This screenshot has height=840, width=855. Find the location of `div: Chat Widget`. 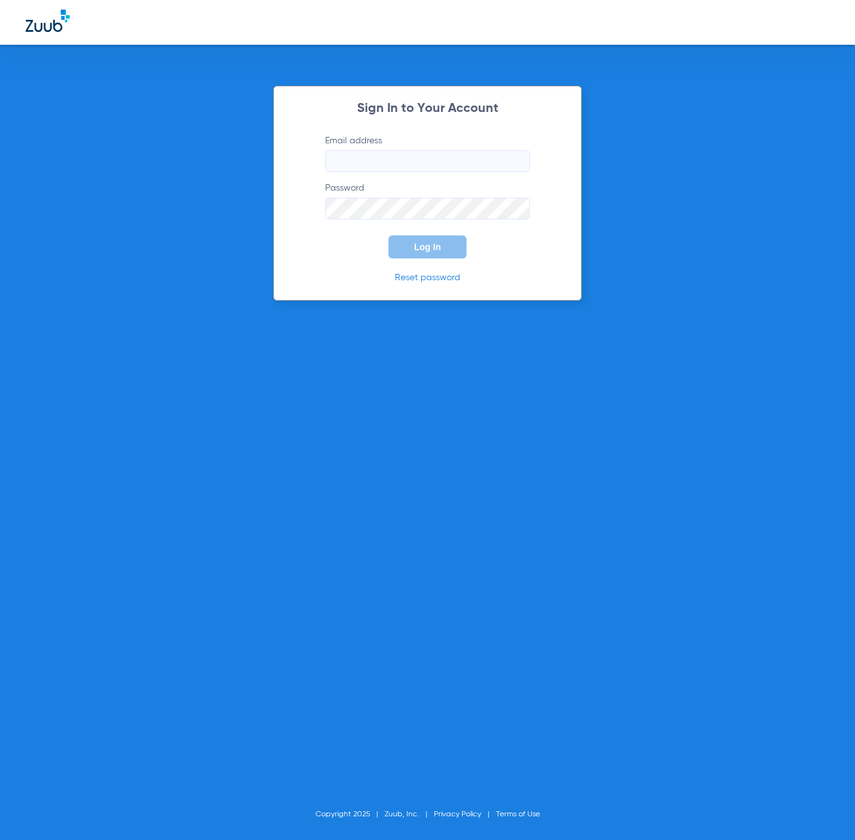

div: Chat Widget is located at coordinates (823, 809).